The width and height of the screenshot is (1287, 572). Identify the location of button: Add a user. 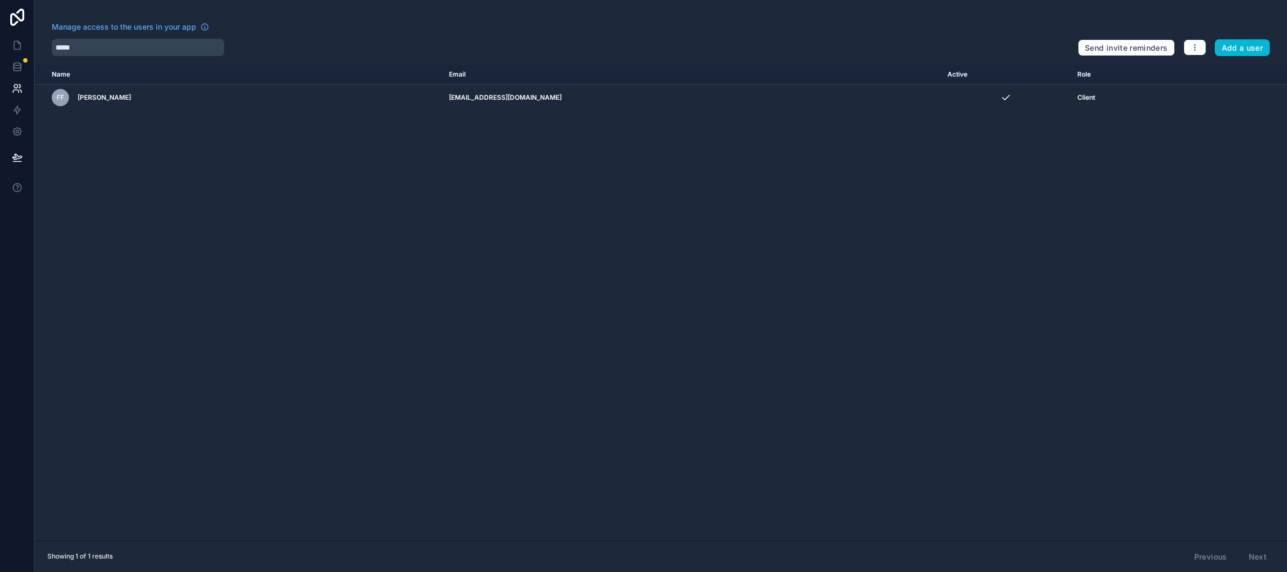
(1242, 48).